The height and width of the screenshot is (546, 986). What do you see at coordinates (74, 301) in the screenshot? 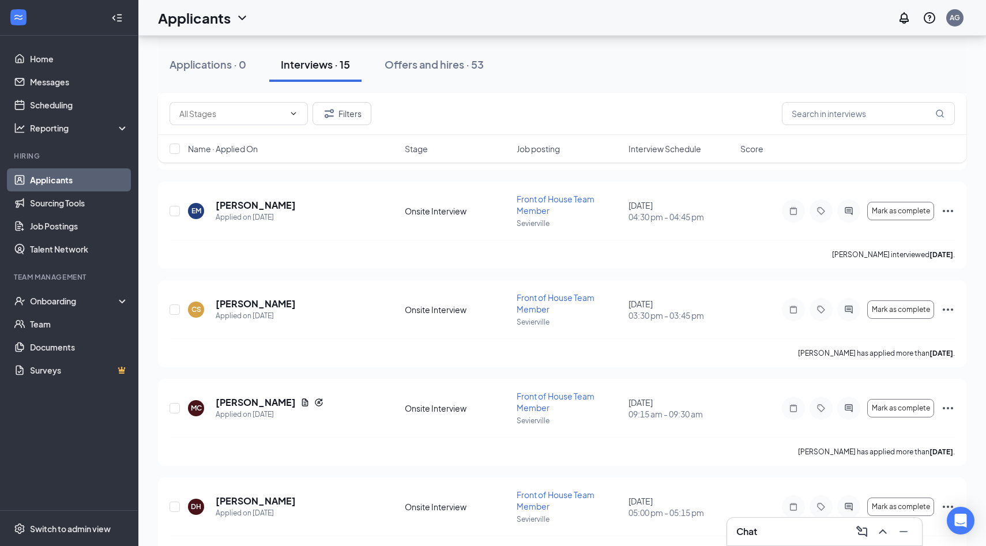
I see `div: Onboarding` at bounding box center [74, 301].